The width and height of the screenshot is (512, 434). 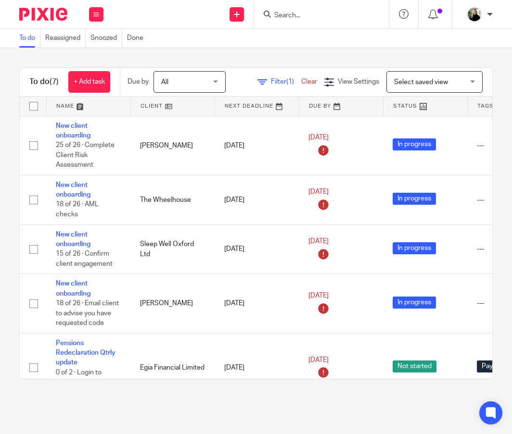 I want to click on td: Egia Financial Limited, so click(x=172, y=368).